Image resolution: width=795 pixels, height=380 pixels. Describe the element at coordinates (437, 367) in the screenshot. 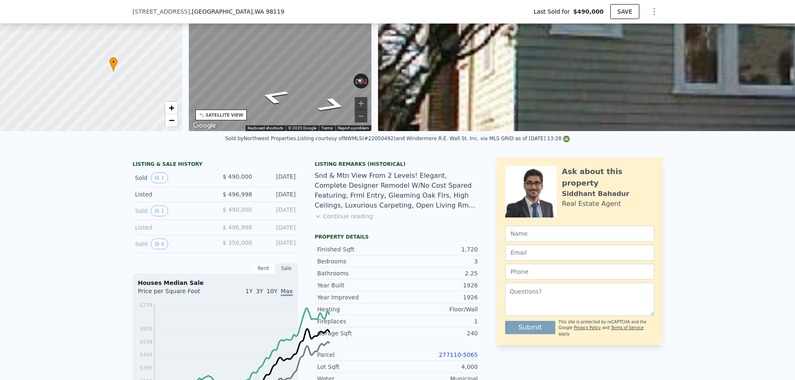

I see `div: 4,000` at that location.